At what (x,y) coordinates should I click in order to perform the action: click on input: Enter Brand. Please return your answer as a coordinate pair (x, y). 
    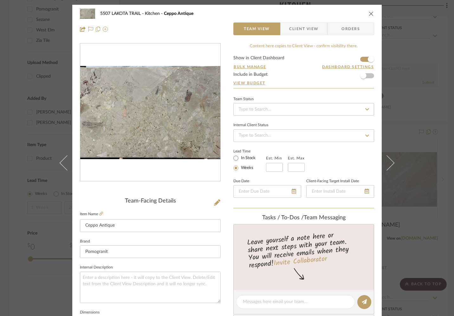
    Looking at the image, I should click on (150, 252).